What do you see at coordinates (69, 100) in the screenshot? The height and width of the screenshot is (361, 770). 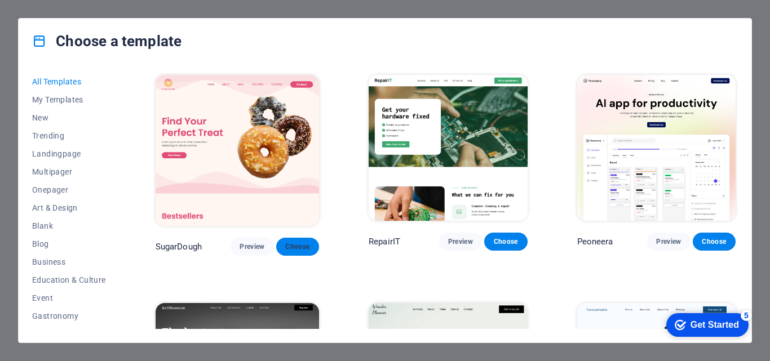 I see `button: My Templates` at bounding box center [69, 100].